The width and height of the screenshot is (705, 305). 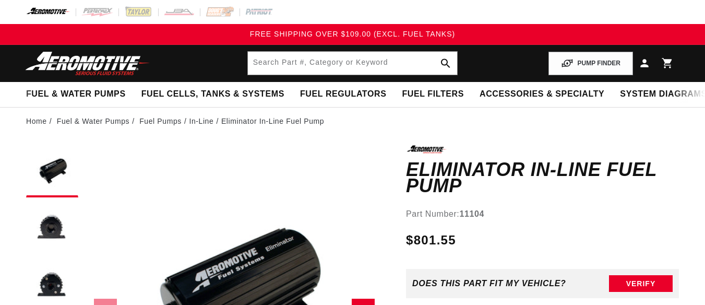 What do you see at coordinates (37, 121) in the screenshot?
I see `a: Home` at bounding box center [37, 121].